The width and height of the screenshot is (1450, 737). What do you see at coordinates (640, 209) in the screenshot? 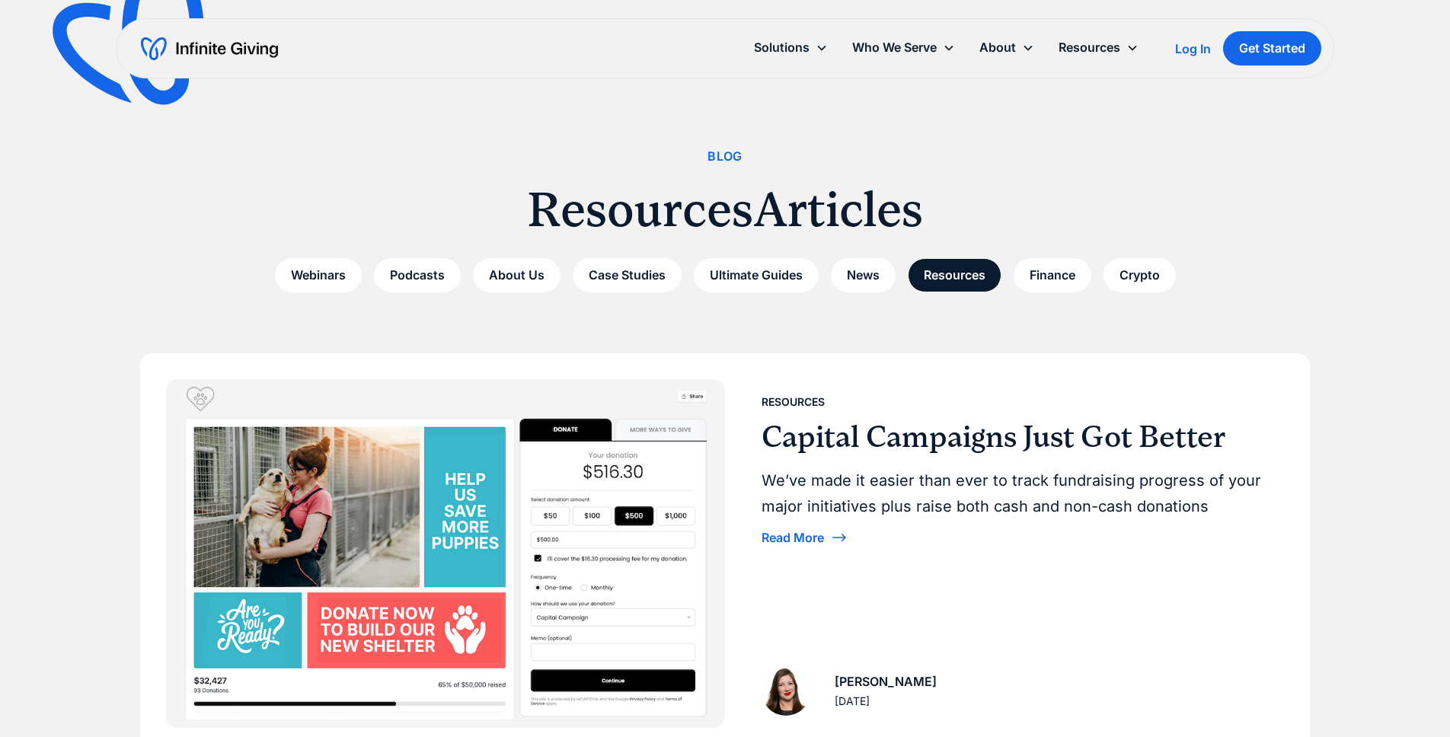
I see `h1: Resources` at bounding box center [640, 209].